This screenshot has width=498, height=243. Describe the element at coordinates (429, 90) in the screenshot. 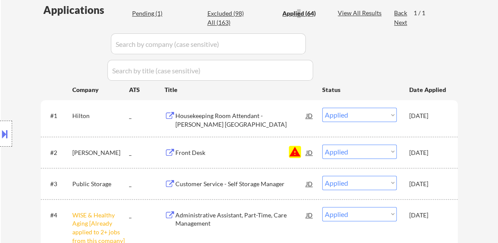

I see `div: Date Applied` at that location.